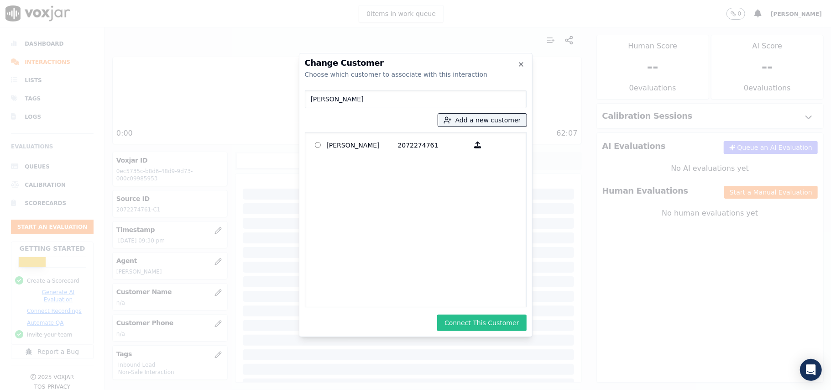 Image resolution: width=831 pixels, height=390 pixels. I want to click on h2: Change Customer, so click(416, 63).